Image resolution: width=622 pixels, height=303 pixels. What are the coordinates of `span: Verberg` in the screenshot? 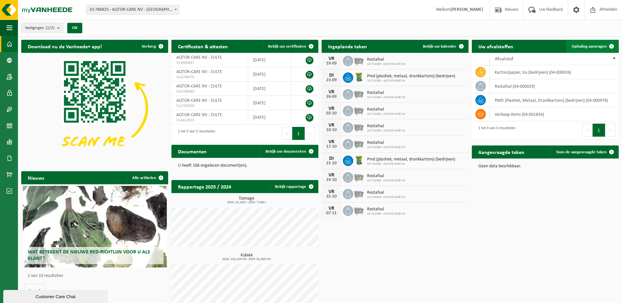 It's located at (149, 46).